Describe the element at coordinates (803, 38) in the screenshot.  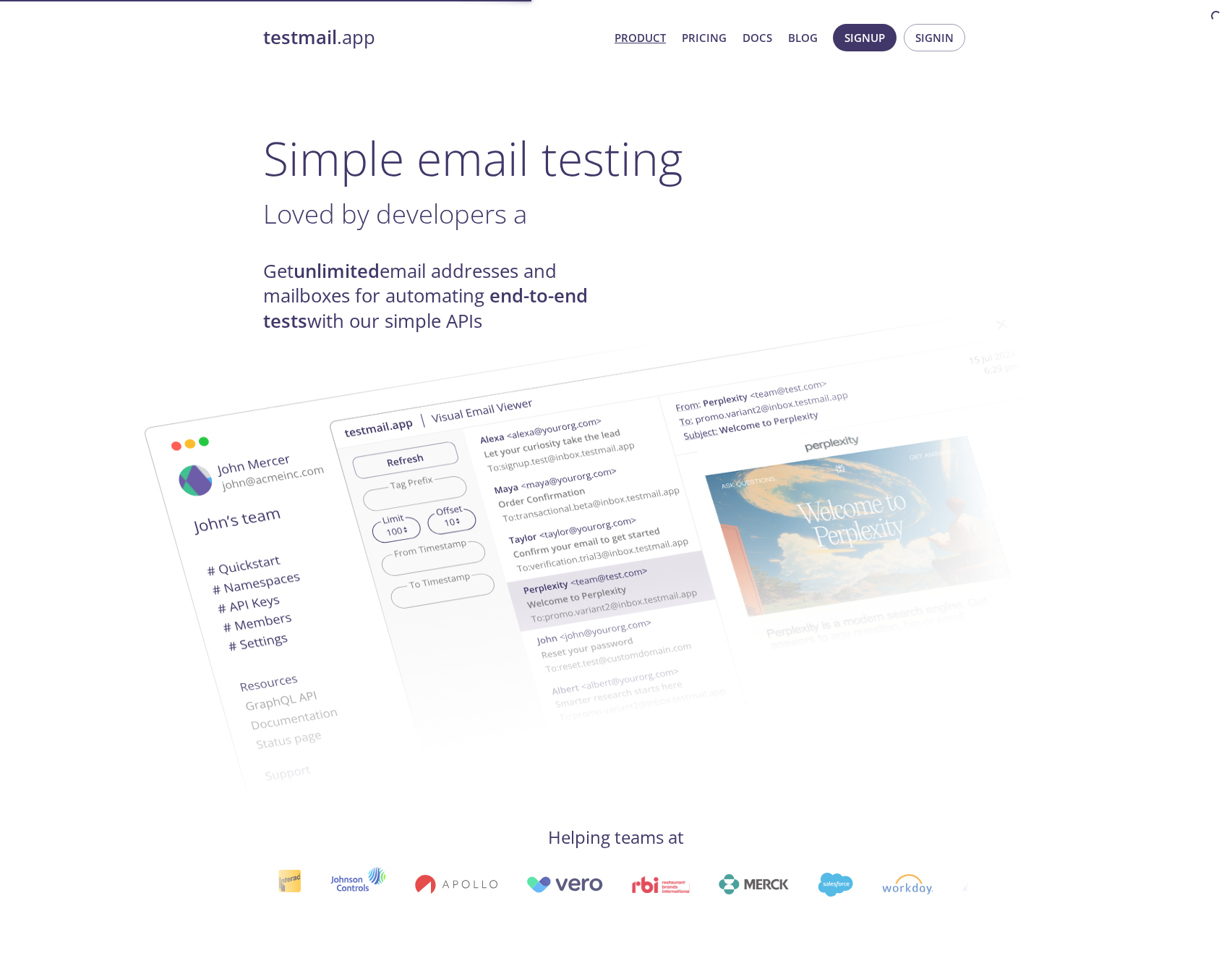
I see `a: Blog` at that location.